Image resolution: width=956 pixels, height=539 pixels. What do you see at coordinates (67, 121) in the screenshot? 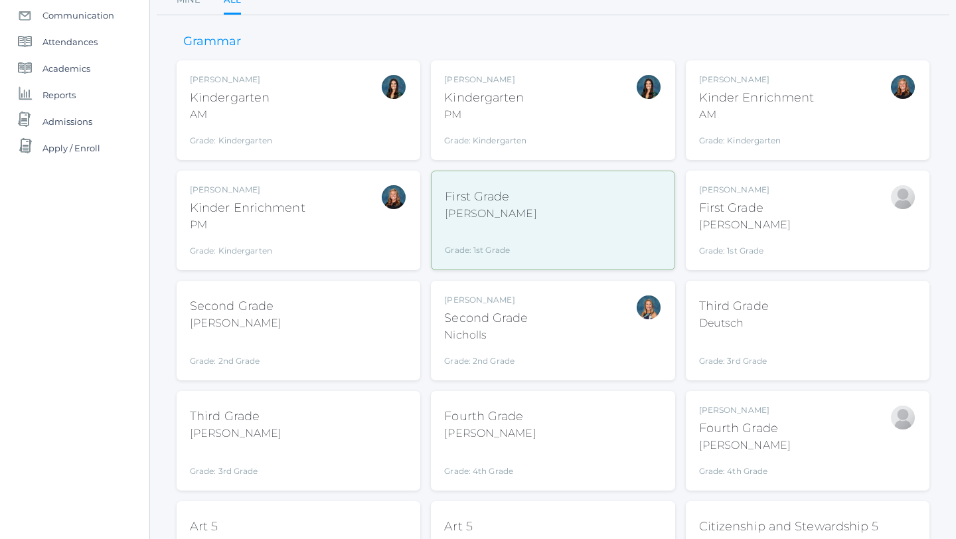
I see `span: Admissions` at bounding box center [67, 121].